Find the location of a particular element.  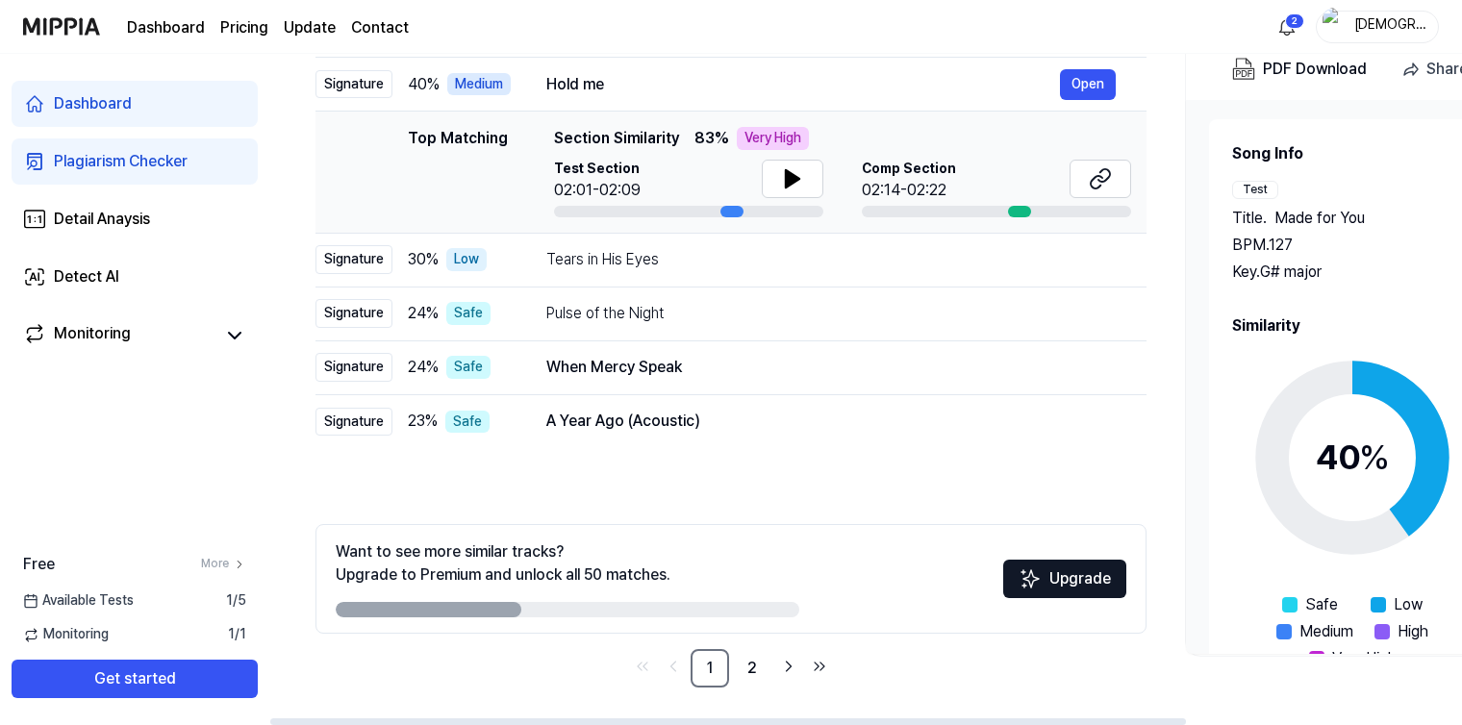

button: PDF Download is located at coordinates (1300, 69).